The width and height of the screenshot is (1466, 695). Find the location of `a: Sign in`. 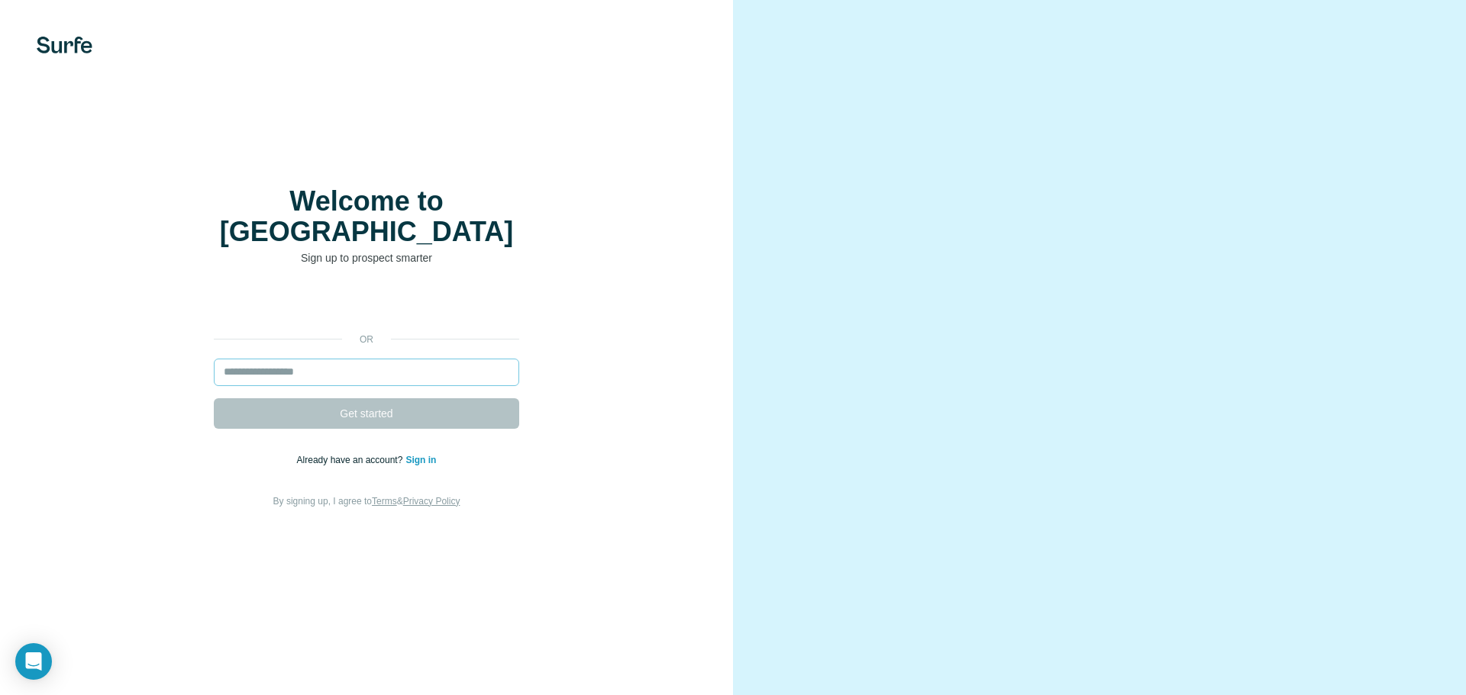

a: Sign in is located at coordinates (421, 460).